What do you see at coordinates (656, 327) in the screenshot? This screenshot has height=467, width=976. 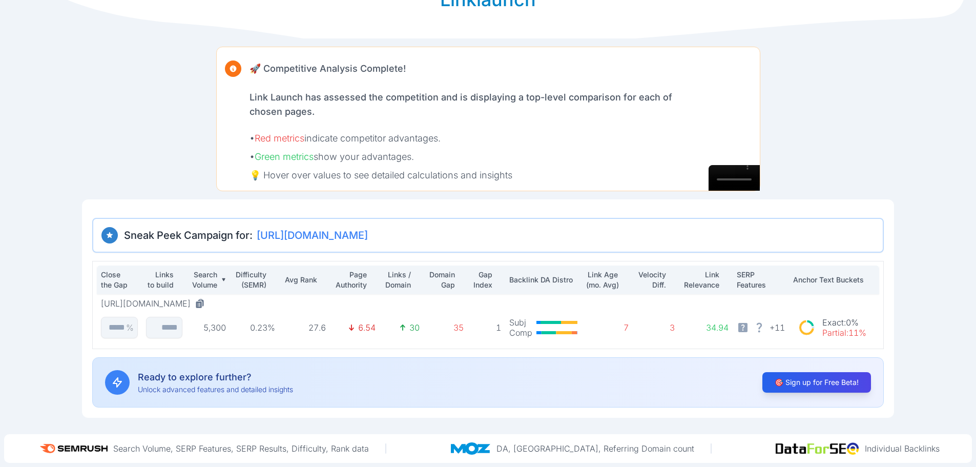 I see `p: 3` at bounding box center [656, 327].